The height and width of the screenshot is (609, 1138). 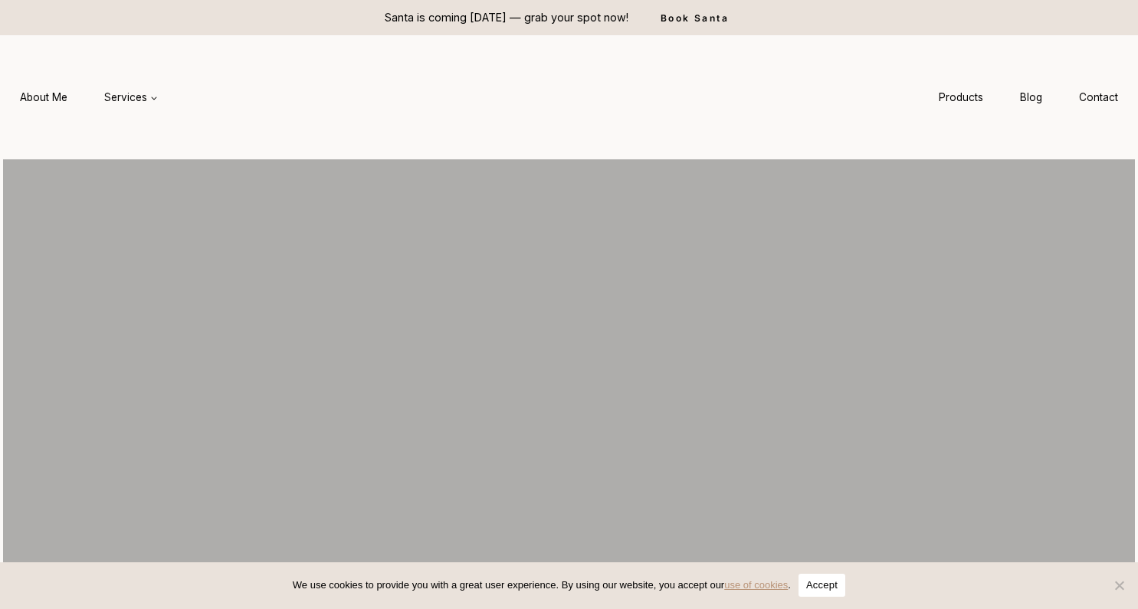 What do you see at coordinates (89, 97) in the screenshot?
I see `nav: Primary Navigation` at bounding box center [89, 97].